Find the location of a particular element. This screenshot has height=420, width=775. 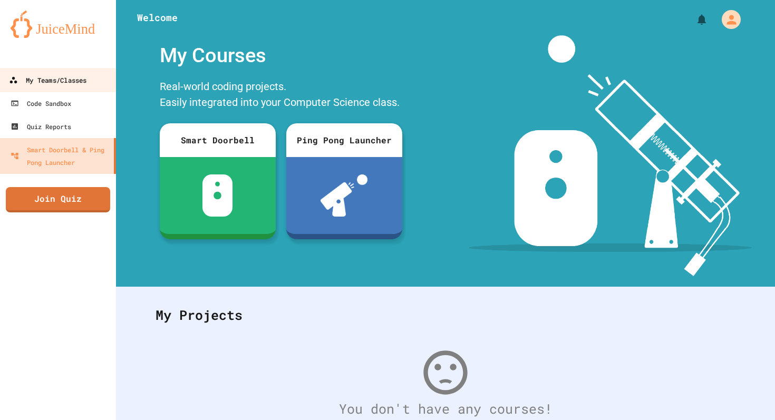

div: Quiz Reports is located at coordinates (41, 126).